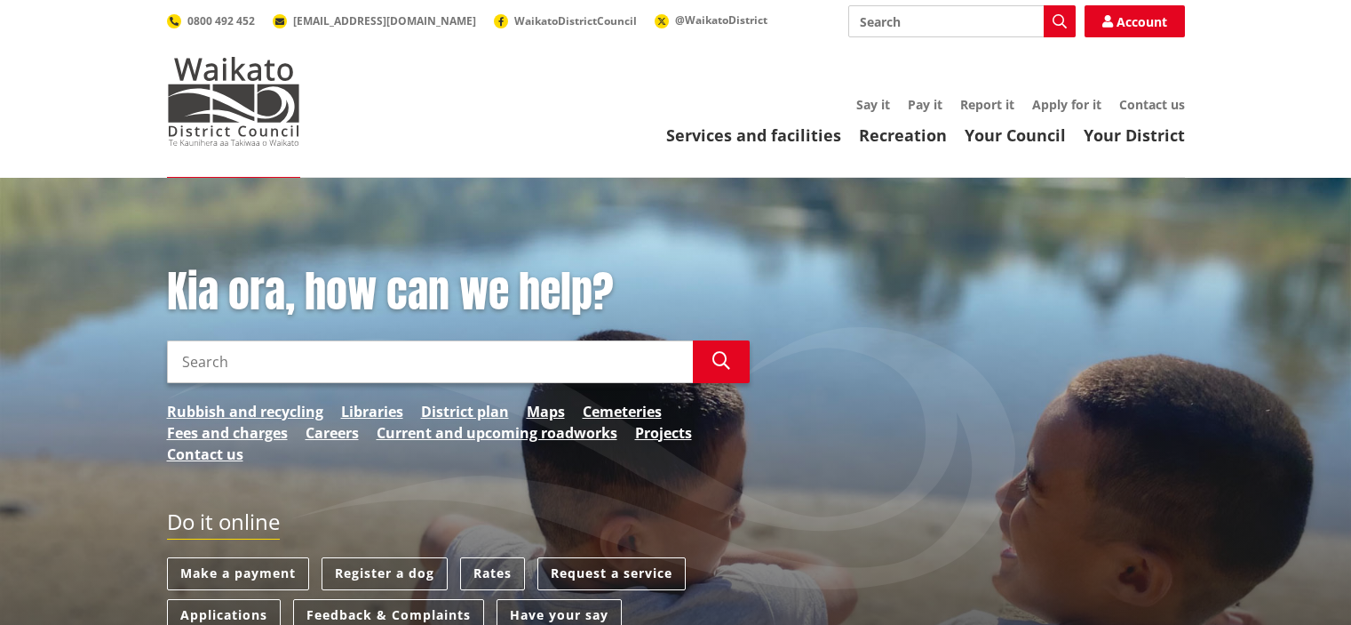 This screenshot has height=625, width=1351. Describe the element at coordinates (1015, 135) in the screenshot. I see `a: Your Council` at that location.